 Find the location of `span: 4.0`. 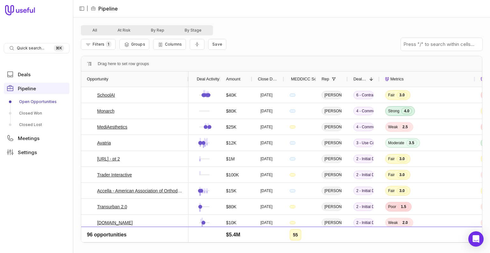

span: 4.0 is located at coordinates (407, 111).